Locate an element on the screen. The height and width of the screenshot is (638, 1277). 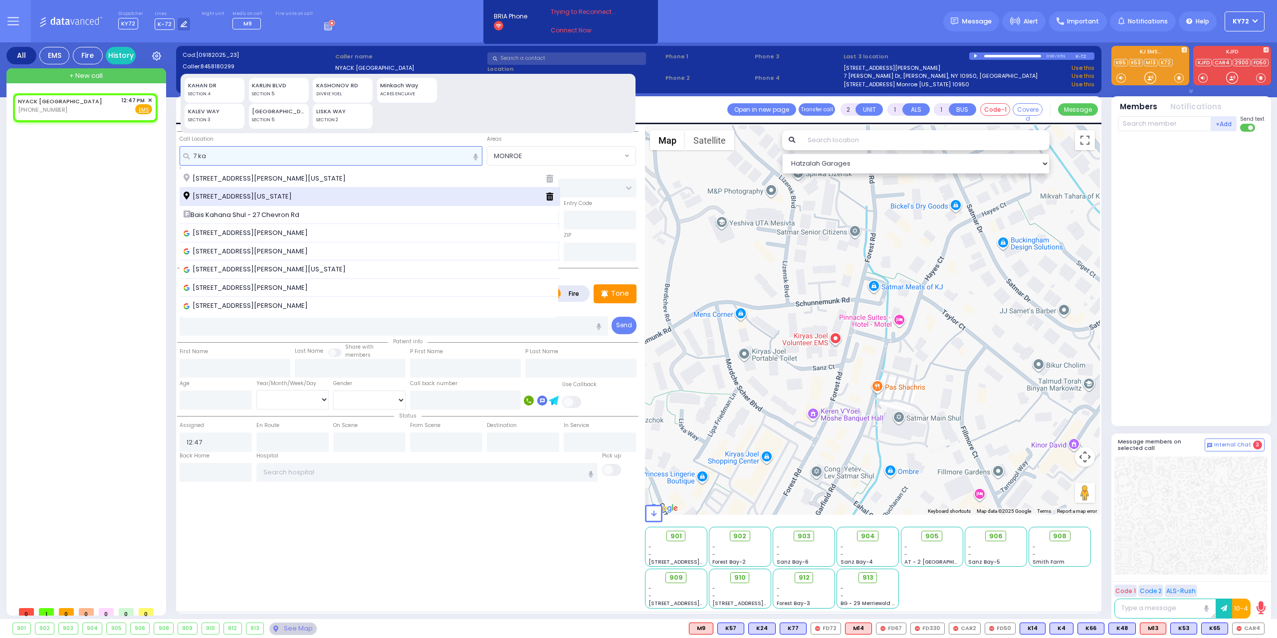
label: En Route is located at coordinates (268, 426).